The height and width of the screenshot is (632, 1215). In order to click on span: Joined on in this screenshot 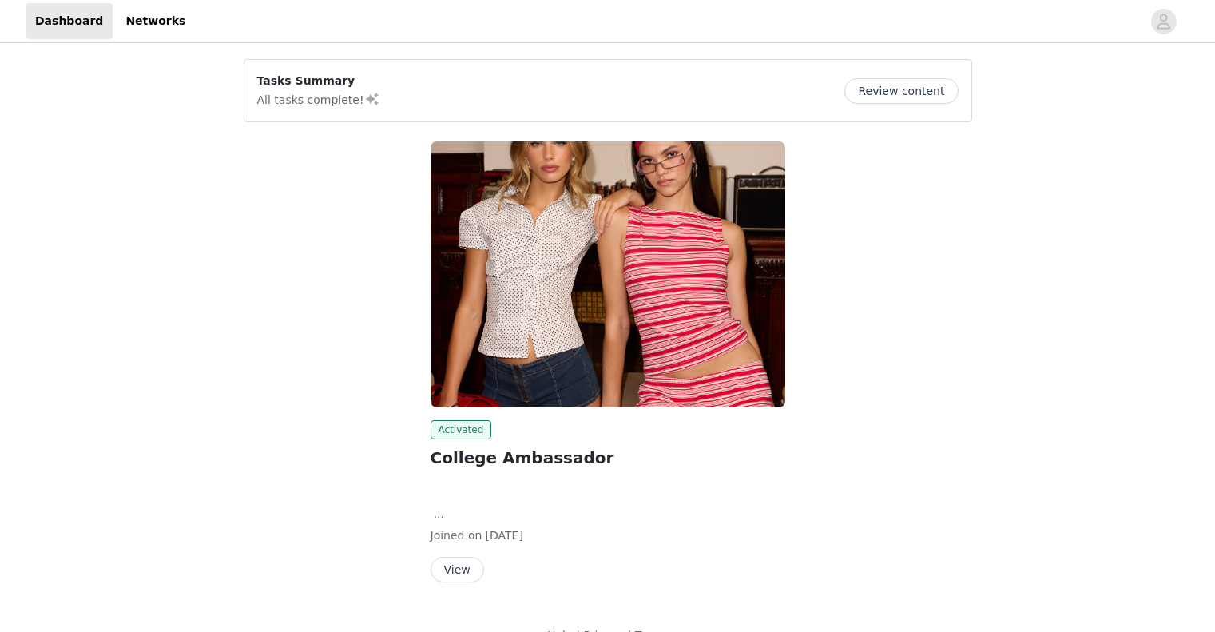, I will do `click(456, 535)`.